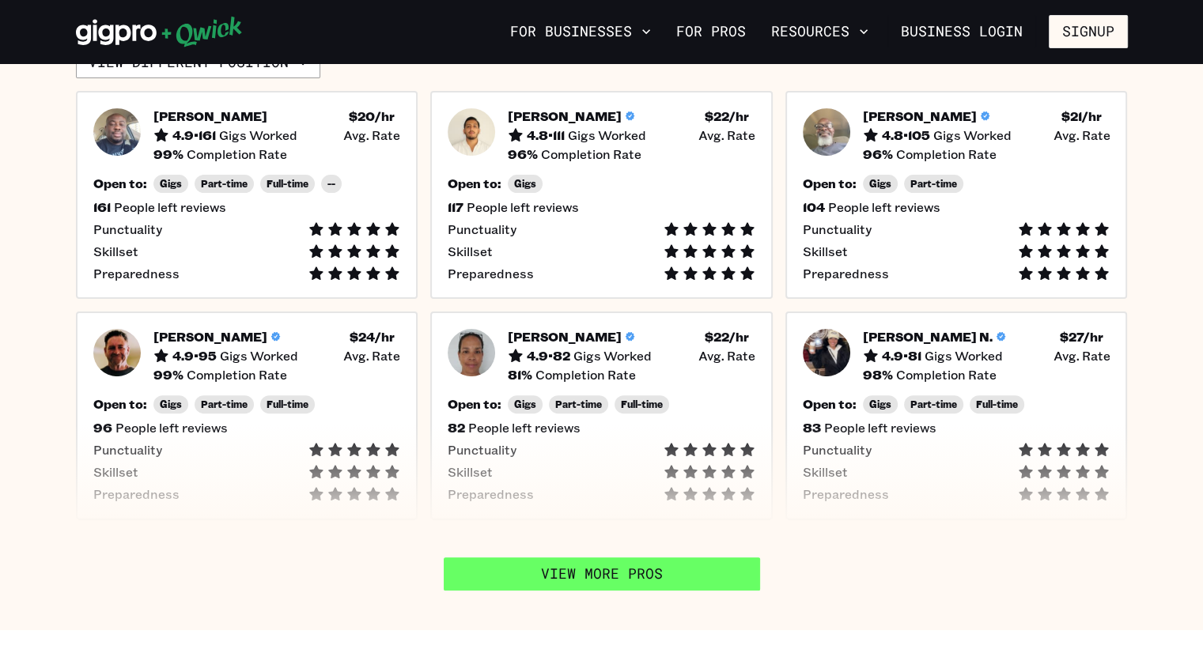 This screenshot has height=653, width=1203. I want to click on h5: 4.9 • 95, so click(195, 356).